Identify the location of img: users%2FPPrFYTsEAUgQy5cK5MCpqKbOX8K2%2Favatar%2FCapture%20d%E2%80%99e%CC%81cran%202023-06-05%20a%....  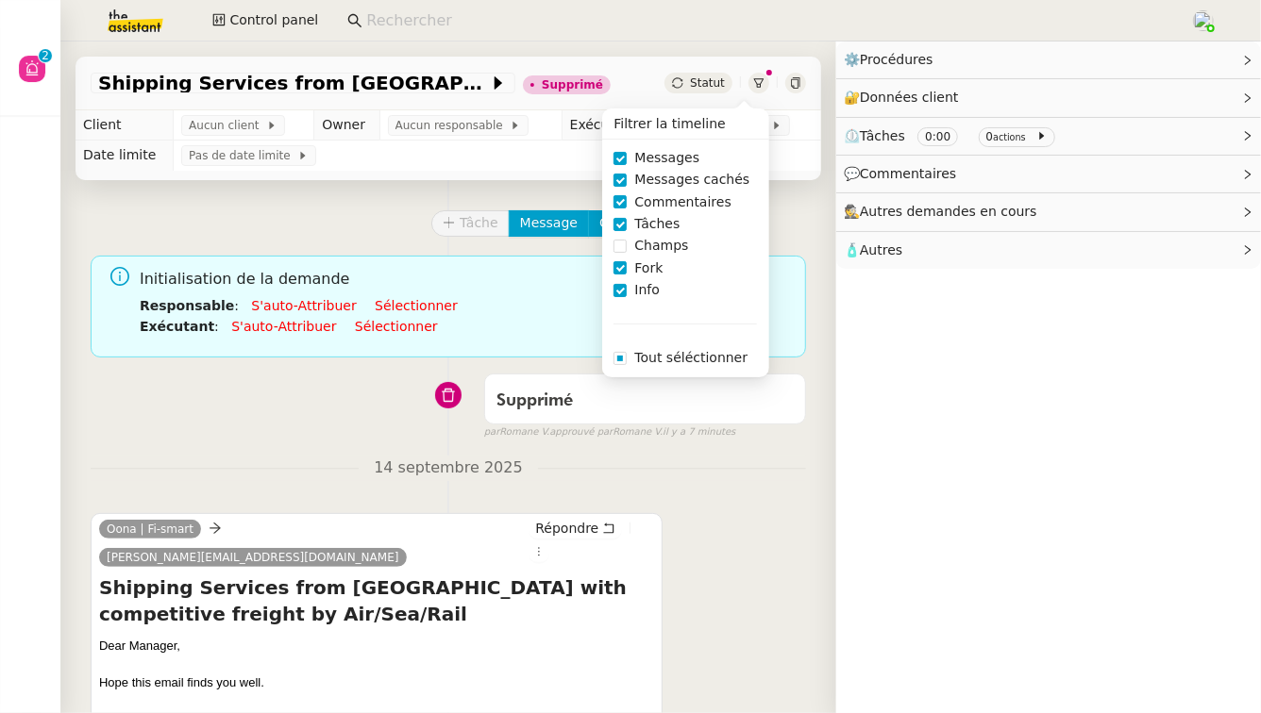
(1203, 21).